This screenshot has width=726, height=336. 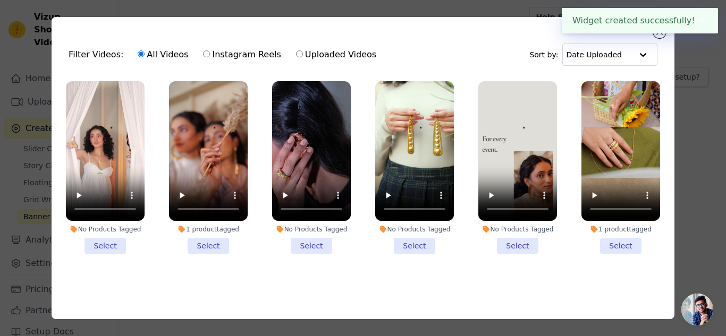 I want to click on a: Open chat, so click(x=697, y=310).